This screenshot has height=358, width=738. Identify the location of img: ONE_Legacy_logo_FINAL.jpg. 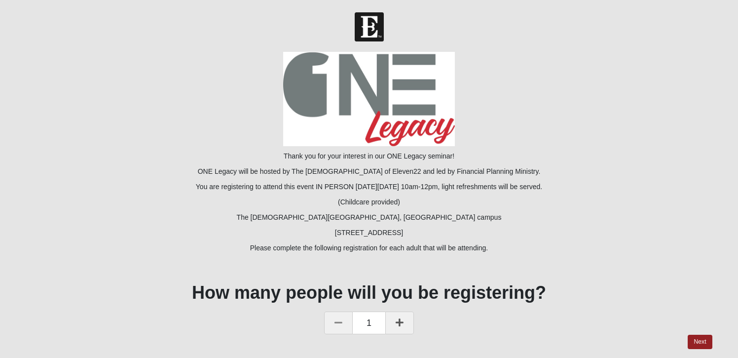
(369, 99).